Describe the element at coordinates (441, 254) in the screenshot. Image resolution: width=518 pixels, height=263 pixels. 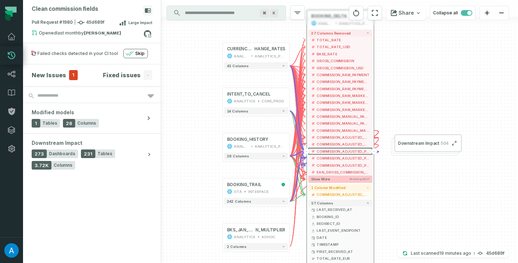
I see `p: Last scanned` at that location.